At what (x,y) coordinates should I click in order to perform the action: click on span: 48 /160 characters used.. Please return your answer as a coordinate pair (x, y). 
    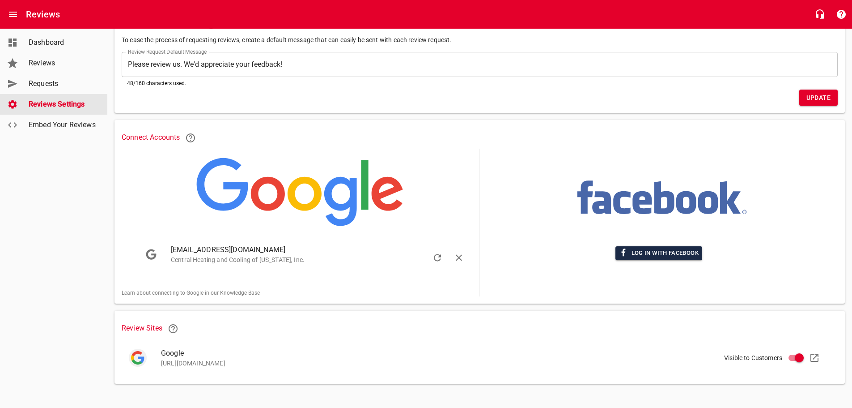
    Looking at the image, I should click on (157, 83).